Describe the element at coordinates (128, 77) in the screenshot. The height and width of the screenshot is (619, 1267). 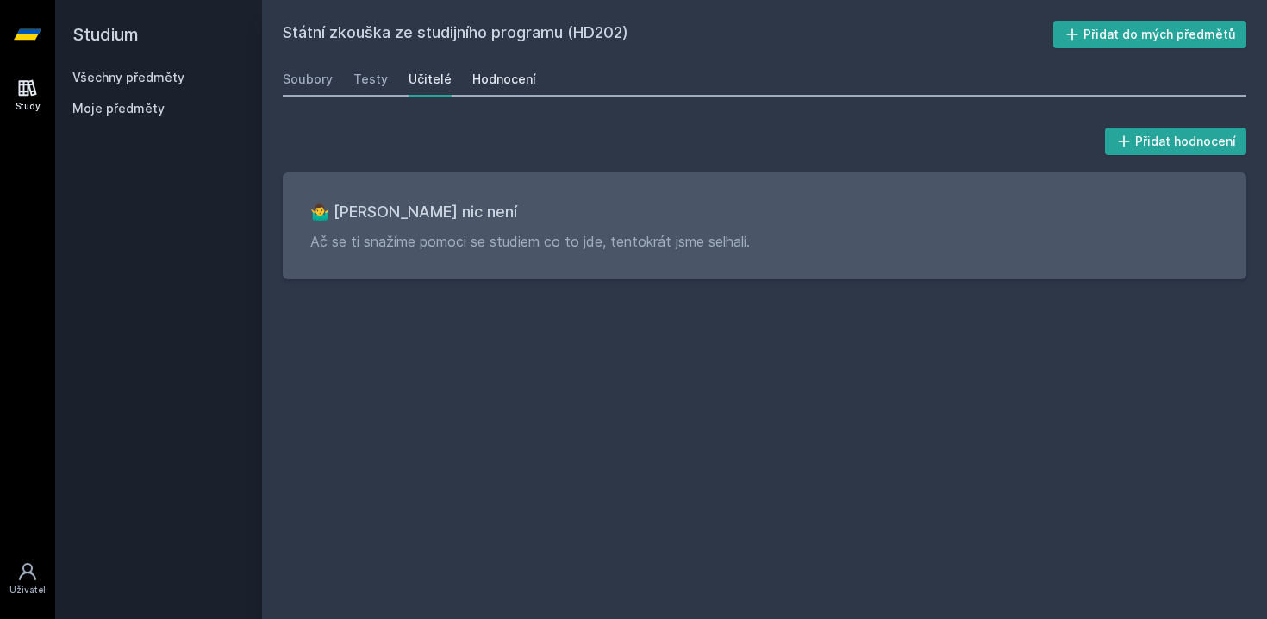
I see `a: Všechny předměty` at that location.